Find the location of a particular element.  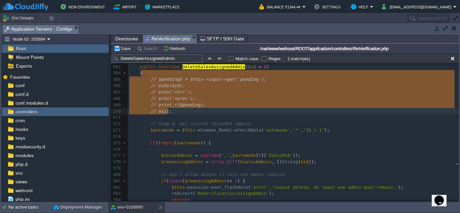

a: views is located at coordinates (21, 182).